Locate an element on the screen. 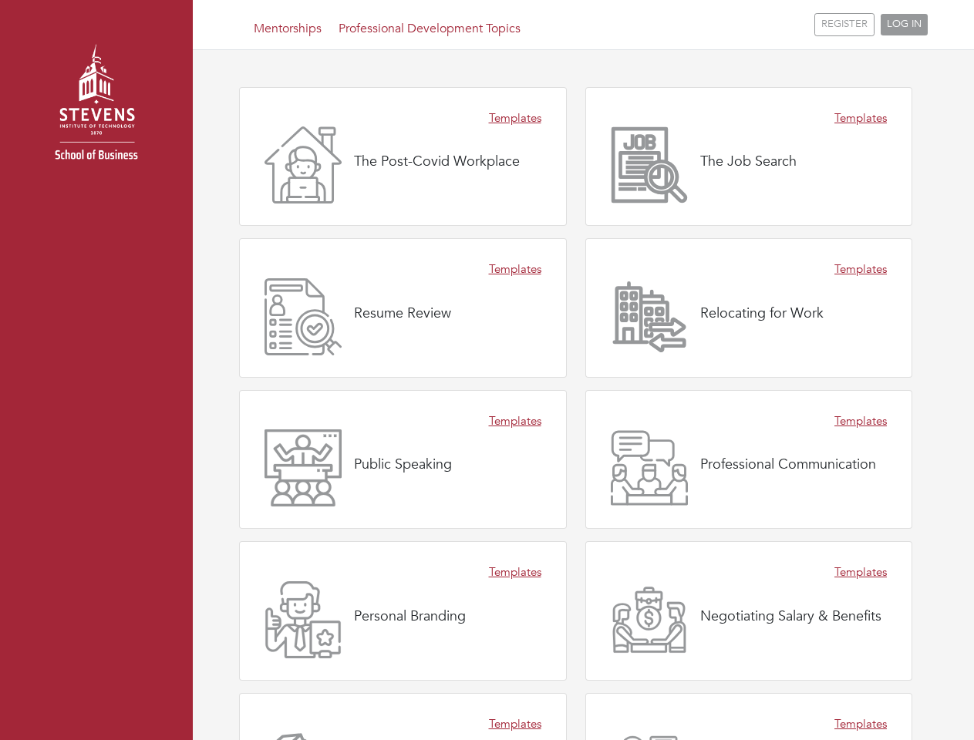 The image size is (974, 740). a: Professional Development Topics is located at coordinates (429, 29).